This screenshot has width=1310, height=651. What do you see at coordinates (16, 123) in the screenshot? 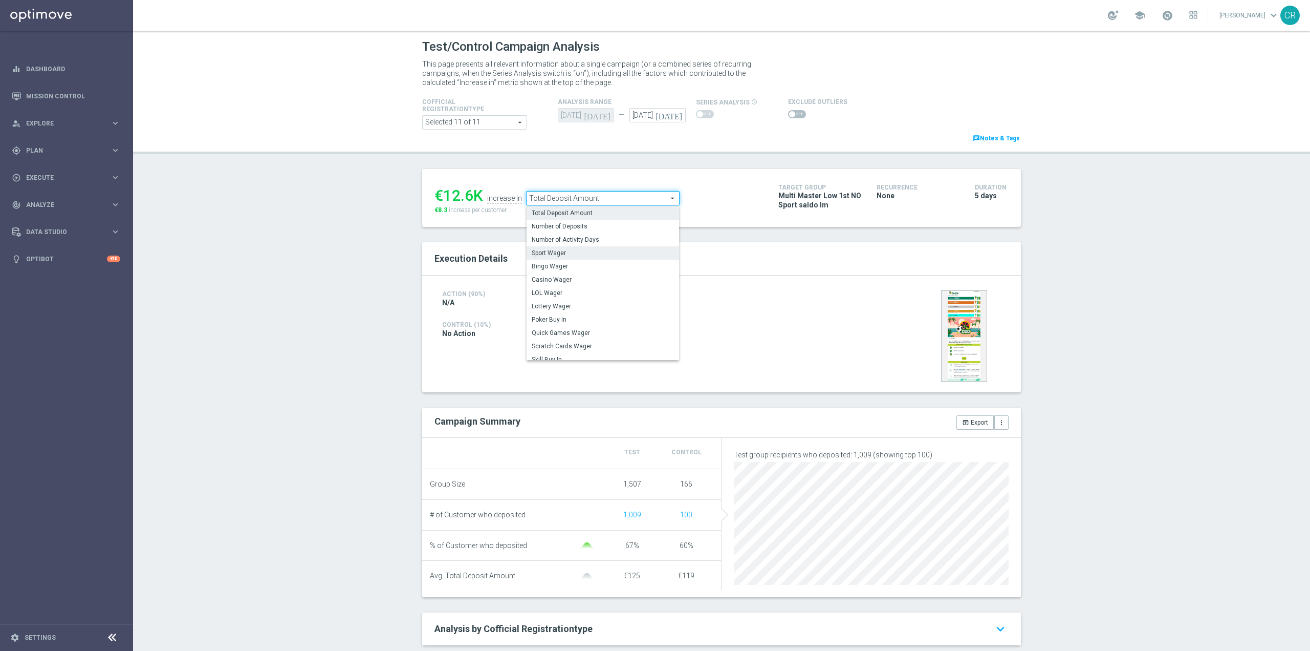
I see `i: person_search` at bounding box center [16, 123].